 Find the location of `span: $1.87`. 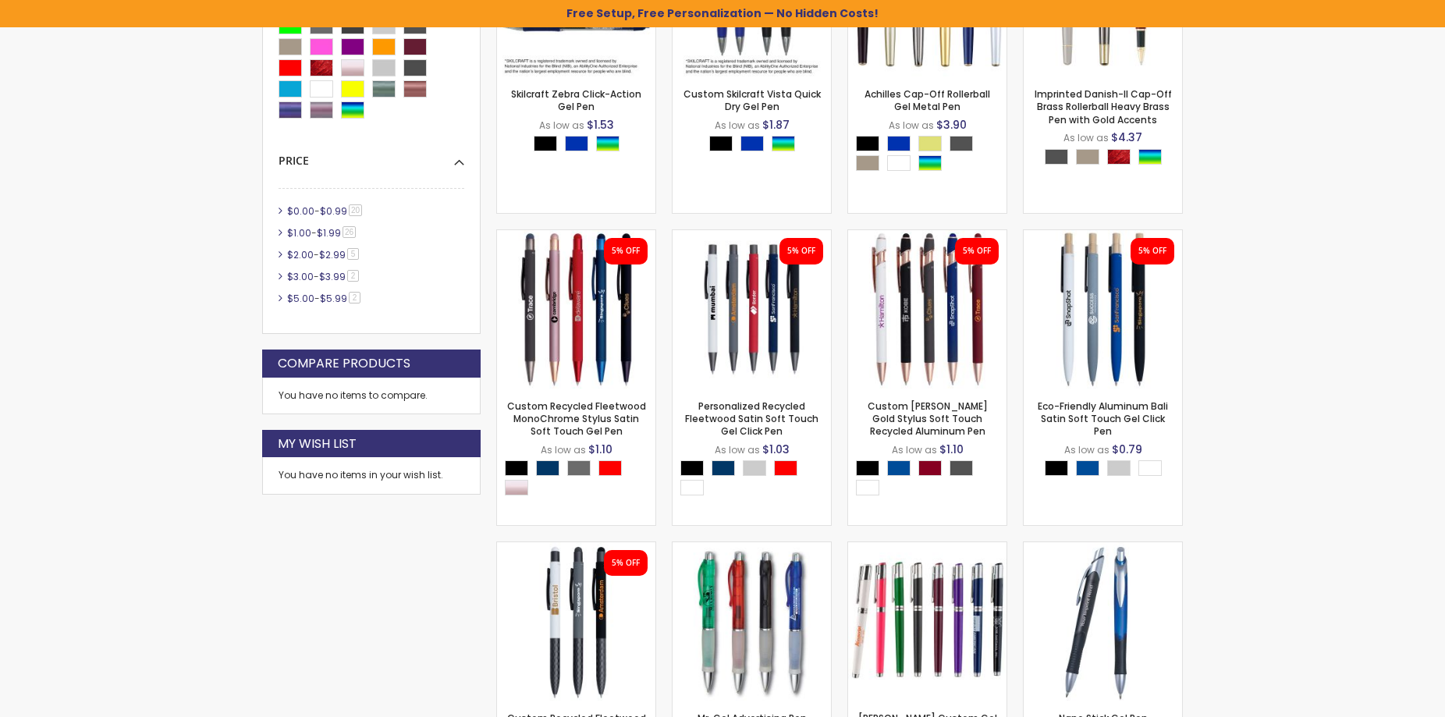

span: $1.87 is located at coordinates (775, 125).